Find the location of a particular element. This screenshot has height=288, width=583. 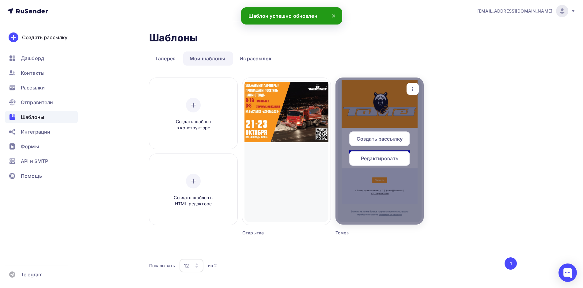

button: 12 is located at coordinates (192, 266).